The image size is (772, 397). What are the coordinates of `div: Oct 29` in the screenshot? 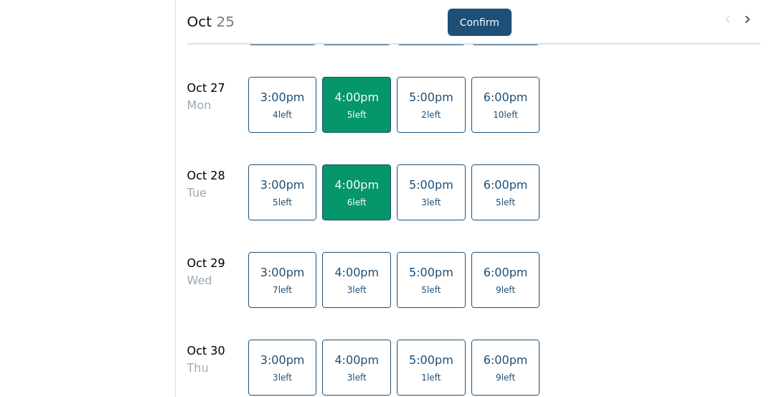 It's located at (206, 263).